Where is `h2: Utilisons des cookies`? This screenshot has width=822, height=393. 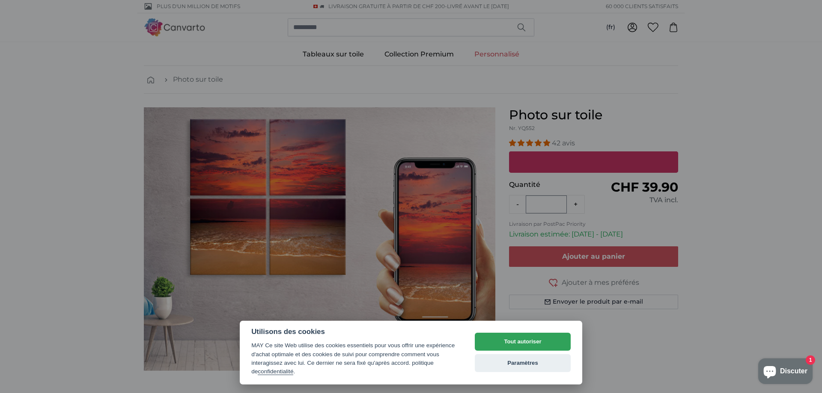
h2: Utilisons des cookies is located at coordinates (355, 332).